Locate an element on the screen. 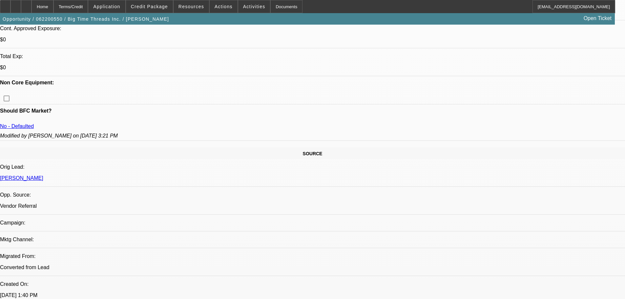 The width and height of the screenshot is (625, 299). button: Credit Package is located at coordinates (149, 7).